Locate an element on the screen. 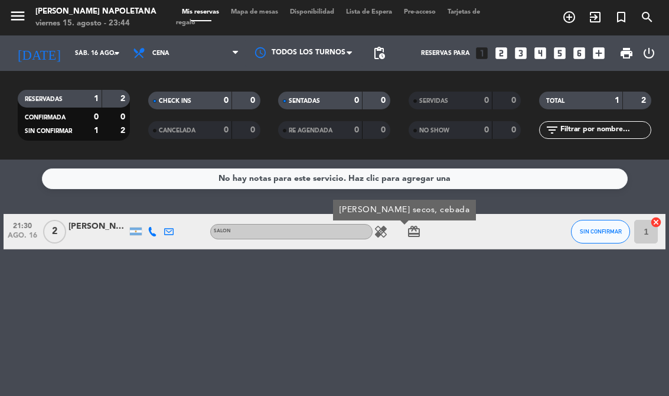  span: Pre-acceso is located at coordinates (420, 12).